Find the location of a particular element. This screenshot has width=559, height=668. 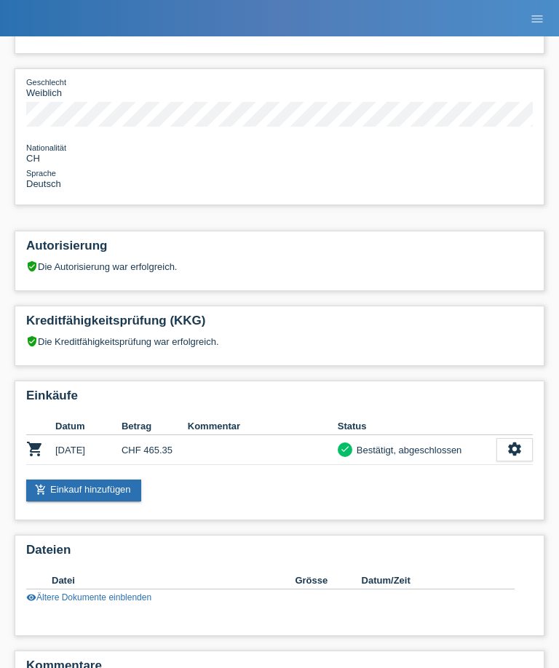

div: Die Kreditfähigkeitsprüfung war erfolgreich. is located at coordinates (280, 347).